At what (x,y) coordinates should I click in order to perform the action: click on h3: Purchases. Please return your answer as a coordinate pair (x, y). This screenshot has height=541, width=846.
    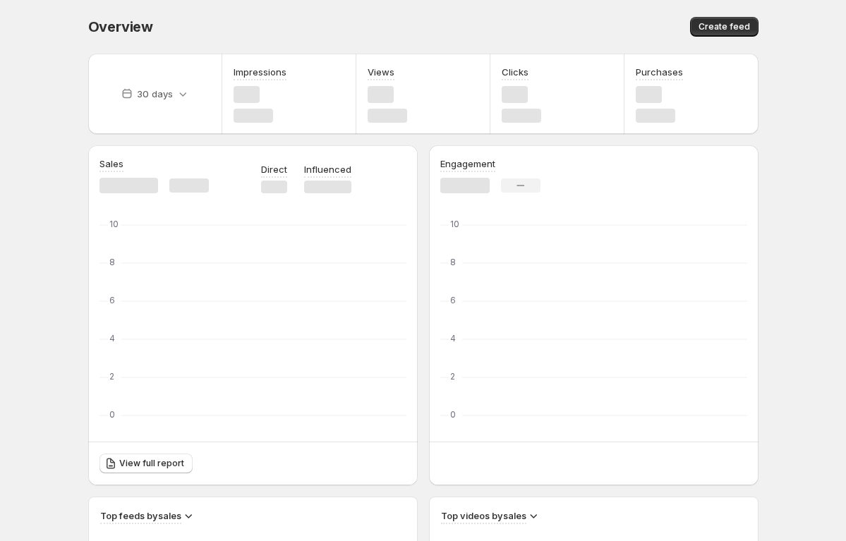
    Looking at the image, I should click on (659, 72).